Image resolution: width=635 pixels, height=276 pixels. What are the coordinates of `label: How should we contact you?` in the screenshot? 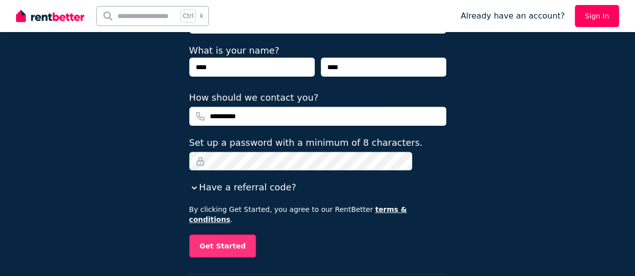 It's located at (254, 98).